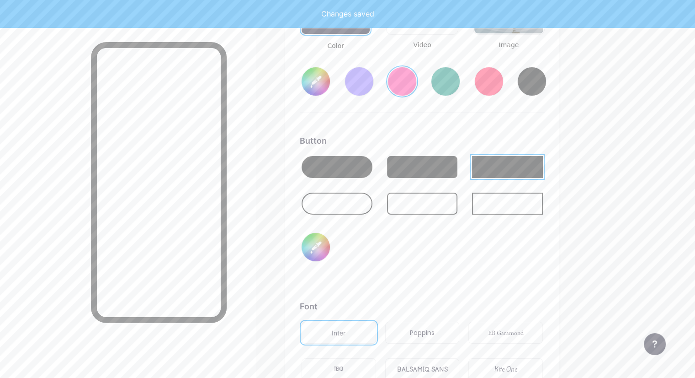 The height and width of the screenshot is (378, 695). Describe the element at coordinates (339, 369) in the screenshot. I see `div: TEKO` at that location.